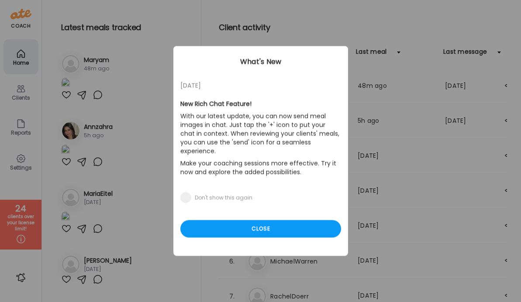 The width and height of the screenshot is (521, 302). I want to click on div: Don't show this again, so click(224, 198).